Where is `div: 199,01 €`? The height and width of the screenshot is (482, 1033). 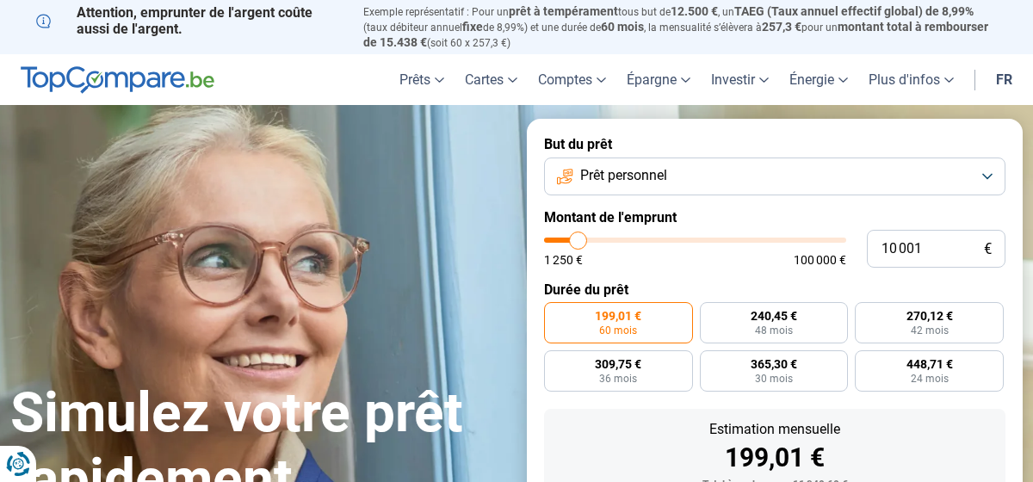 div: 199,01 € is located at coordinates (775, 458).